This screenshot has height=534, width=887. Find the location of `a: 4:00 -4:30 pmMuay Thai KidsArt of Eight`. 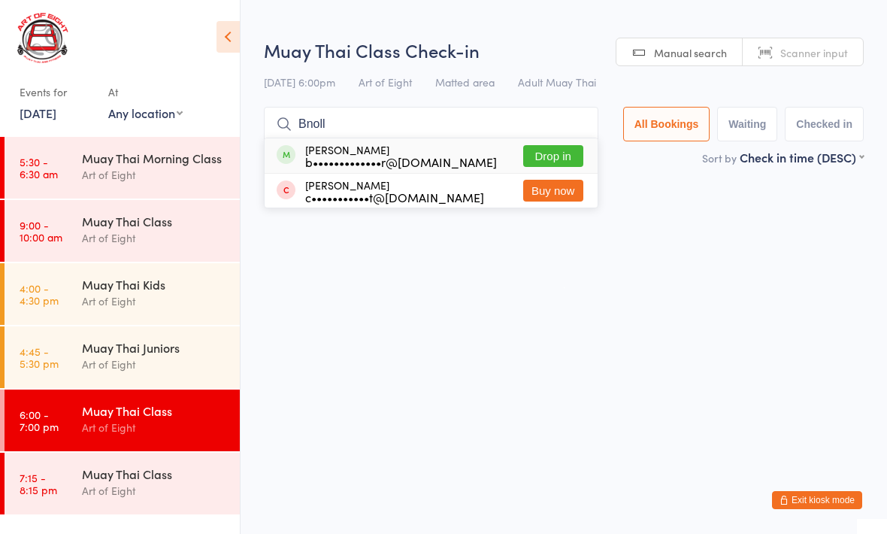

a: 4:00 -4:30 pmMuay Thai KidsArt of Eight is located at coordinates (122, 294).